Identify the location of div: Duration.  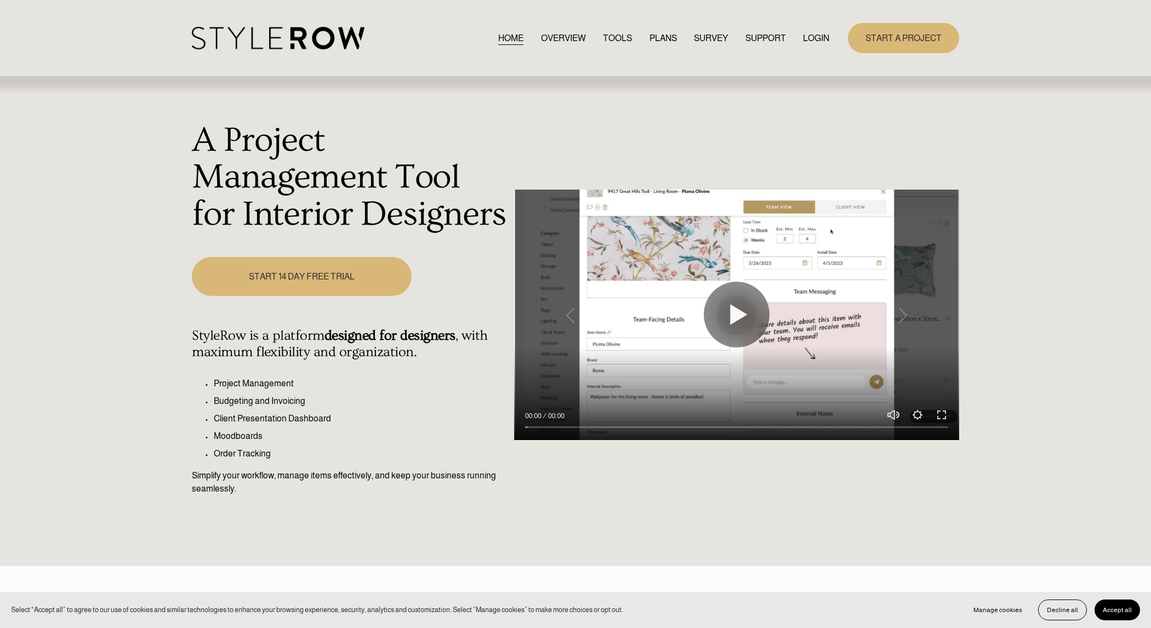
(556, 416).